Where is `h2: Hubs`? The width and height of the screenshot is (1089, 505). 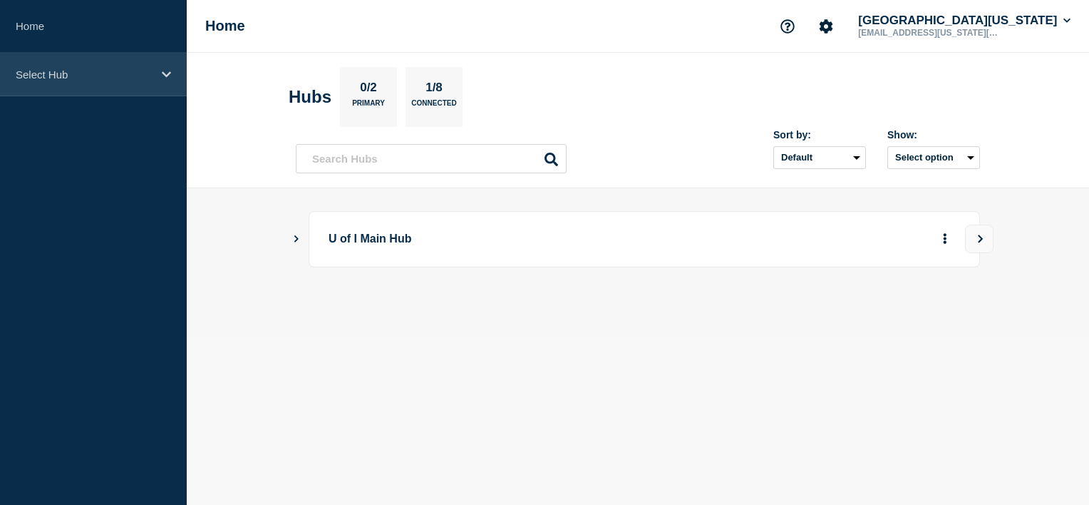 h2: Hubs is located at coordinates (310, 97).